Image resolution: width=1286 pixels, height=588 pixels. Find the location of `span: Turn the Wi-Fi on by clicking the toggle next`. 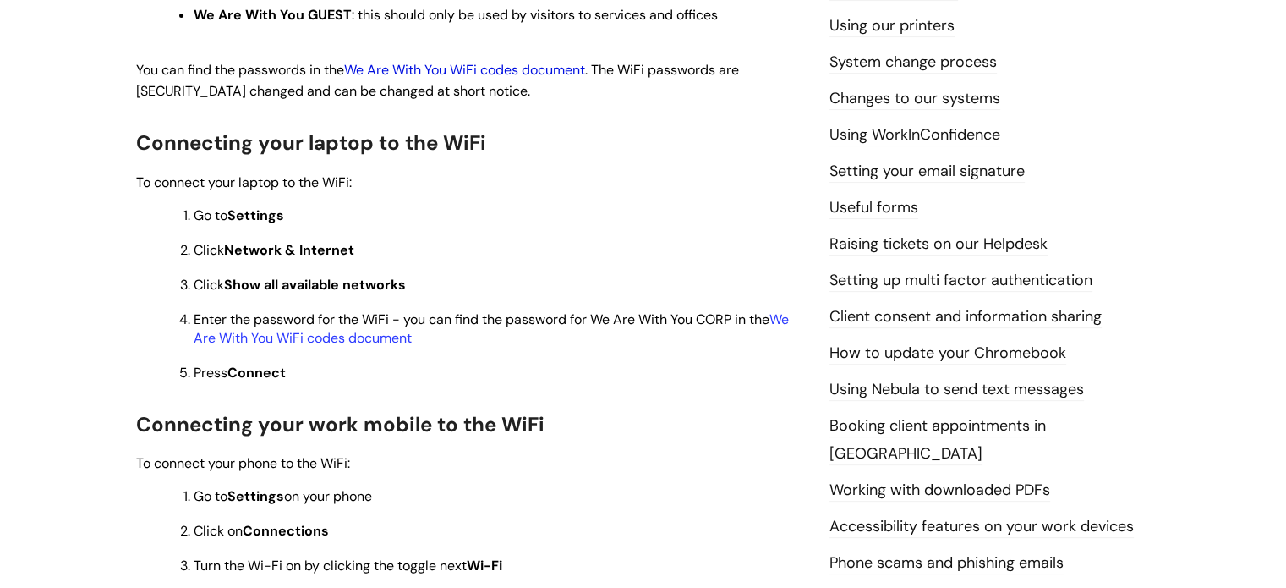

span: Turn the Wi-Fi on by clicking the toggle next is located at coordinates (347, 565).